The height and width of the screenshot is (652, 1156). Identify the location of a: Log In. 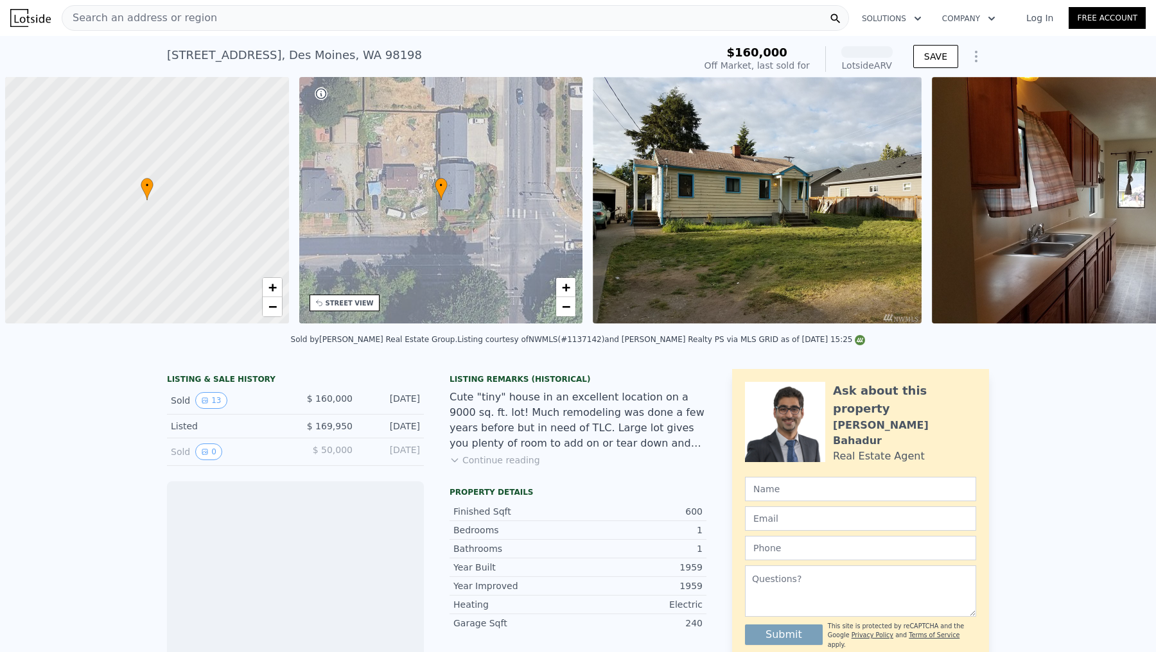
(1039, 18).